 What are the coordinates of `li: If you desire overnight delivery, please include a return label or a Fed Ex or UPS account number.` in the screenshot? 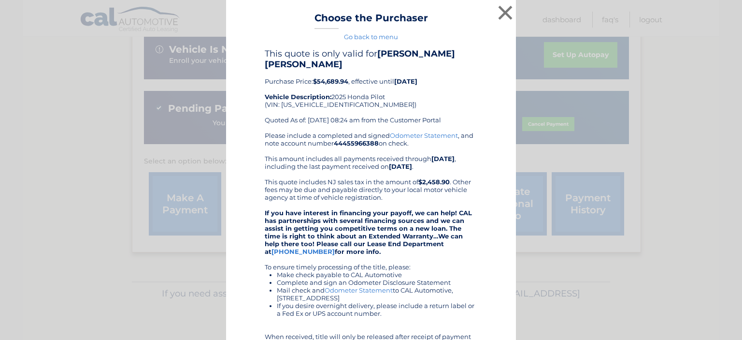 It's located at (377, 309).